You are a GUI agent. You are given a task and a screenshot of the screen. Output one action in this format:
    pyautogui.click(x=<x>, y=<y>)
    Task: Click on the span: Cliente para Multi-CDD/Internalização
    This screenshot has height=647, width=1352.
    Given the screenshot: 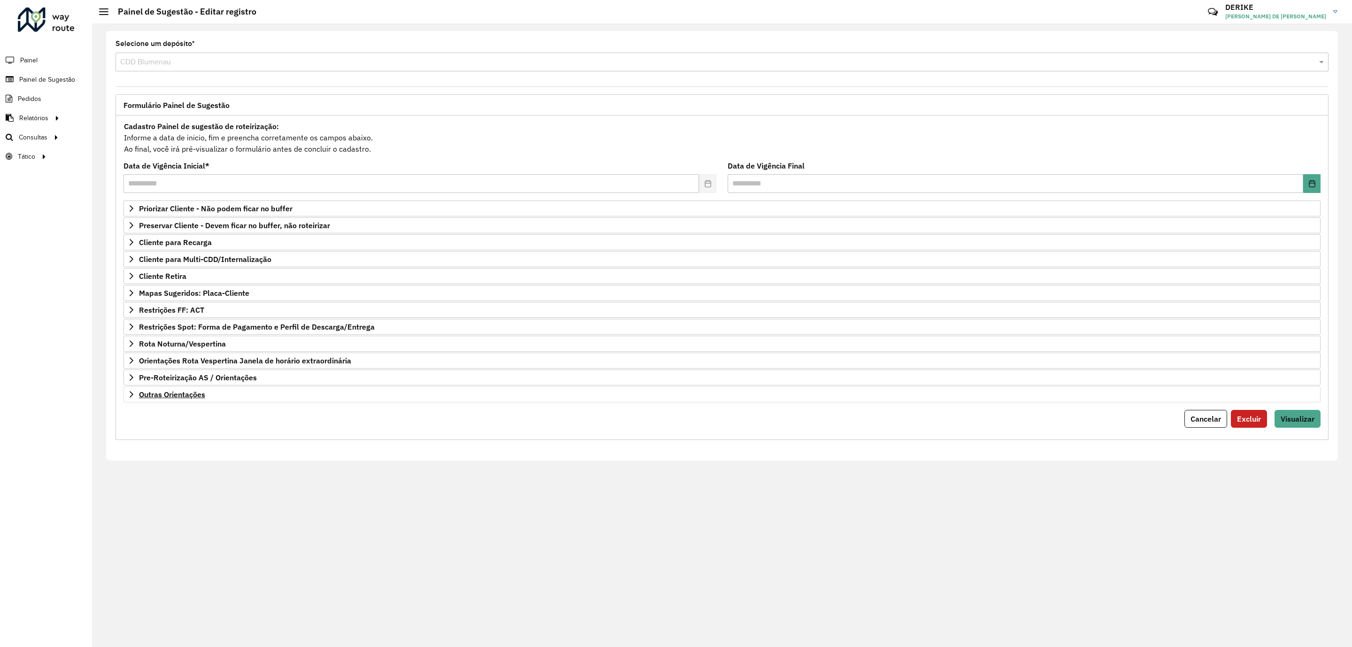 What is the action you would take?
    pyautogui.click(x=205, y=259)
    